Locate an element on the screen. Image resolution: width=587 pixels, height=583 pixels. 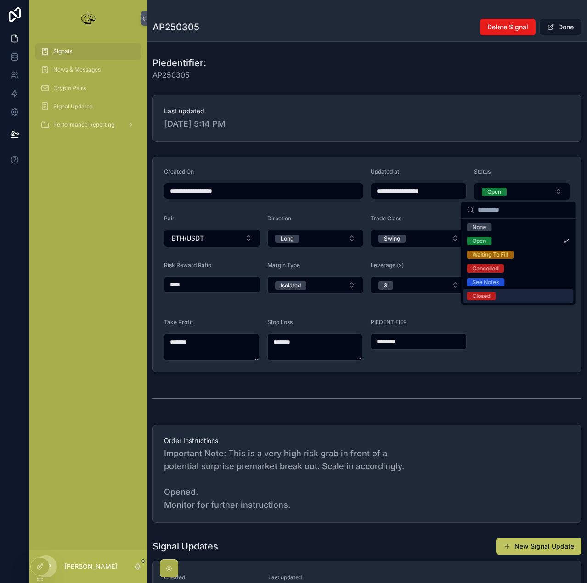
span: PIEDENTIFIER is located at coordinates (388, 322).